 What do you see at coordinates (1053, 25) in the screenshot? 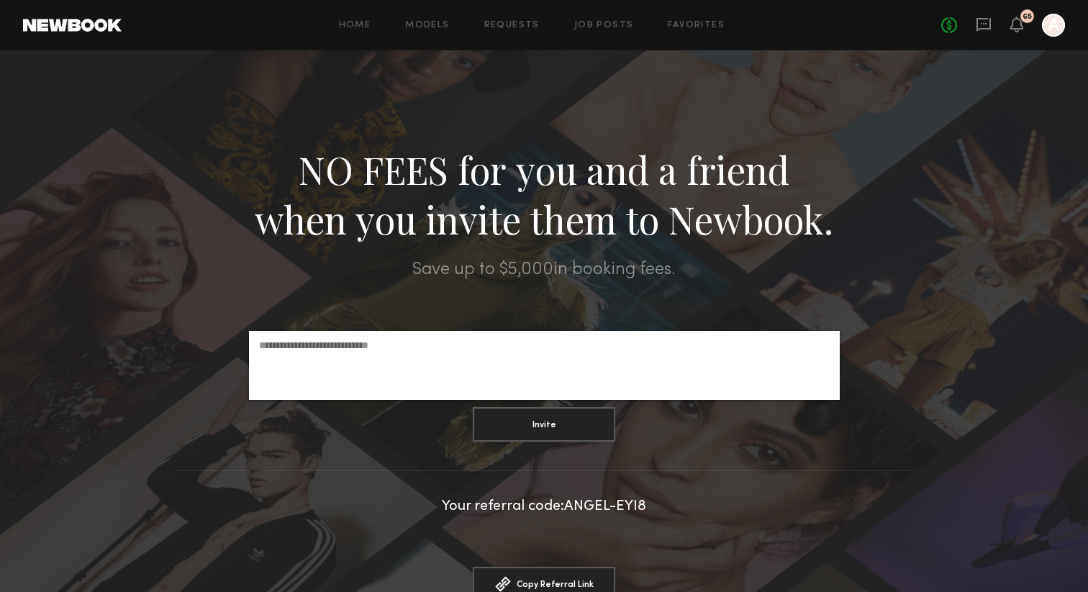
I see `a: A` at bounding box center [1053, 25].